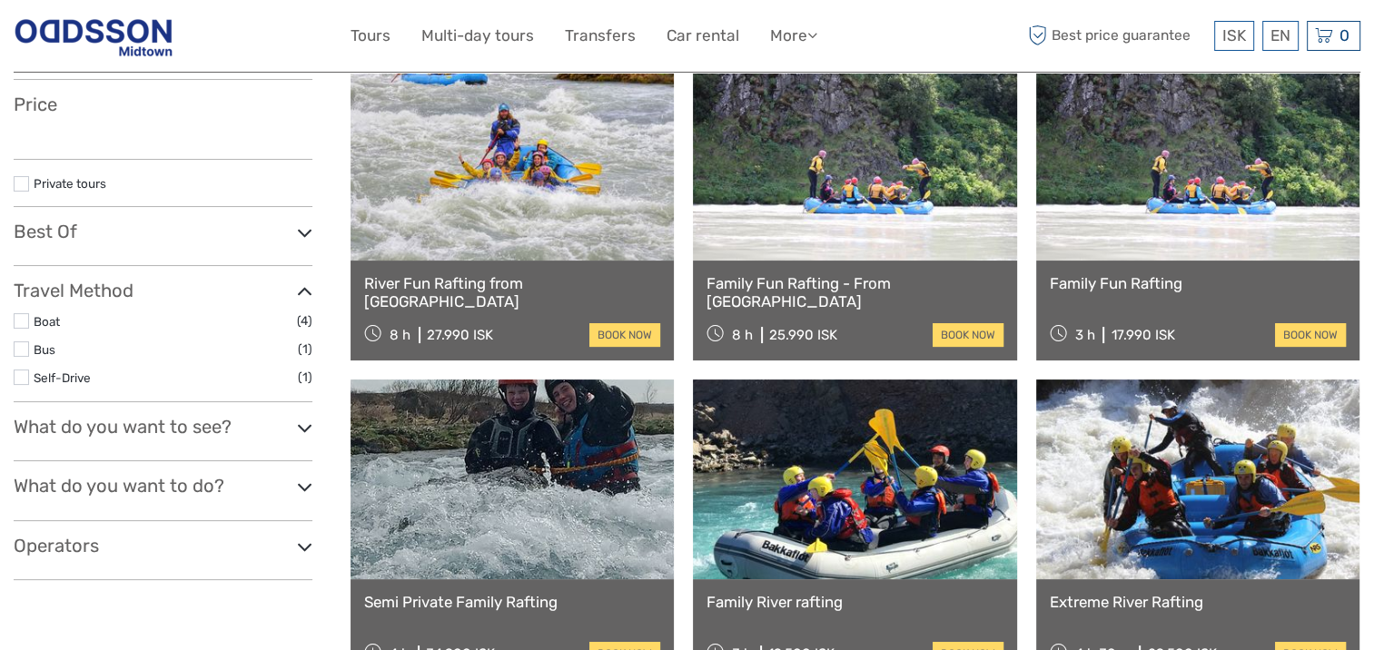  Describe the element at coordinates (163, 104) in the screenshot. I see `h3: Price` at that location.